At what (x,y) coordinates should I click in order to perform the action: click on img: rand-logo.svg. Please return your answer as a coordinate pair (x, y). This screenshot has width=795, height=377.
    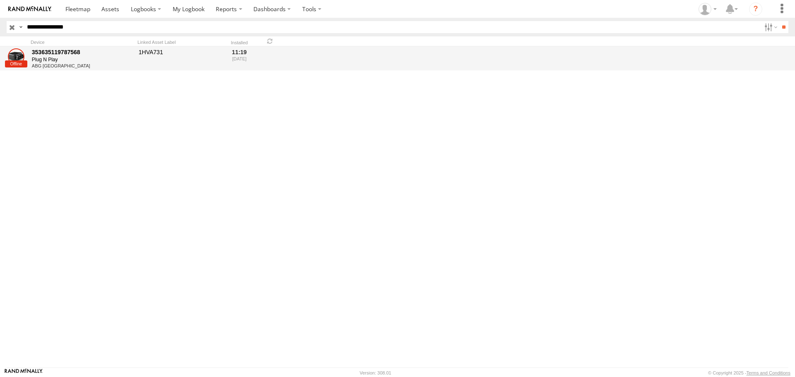
    Looking at the image, I should click on (30, 9).